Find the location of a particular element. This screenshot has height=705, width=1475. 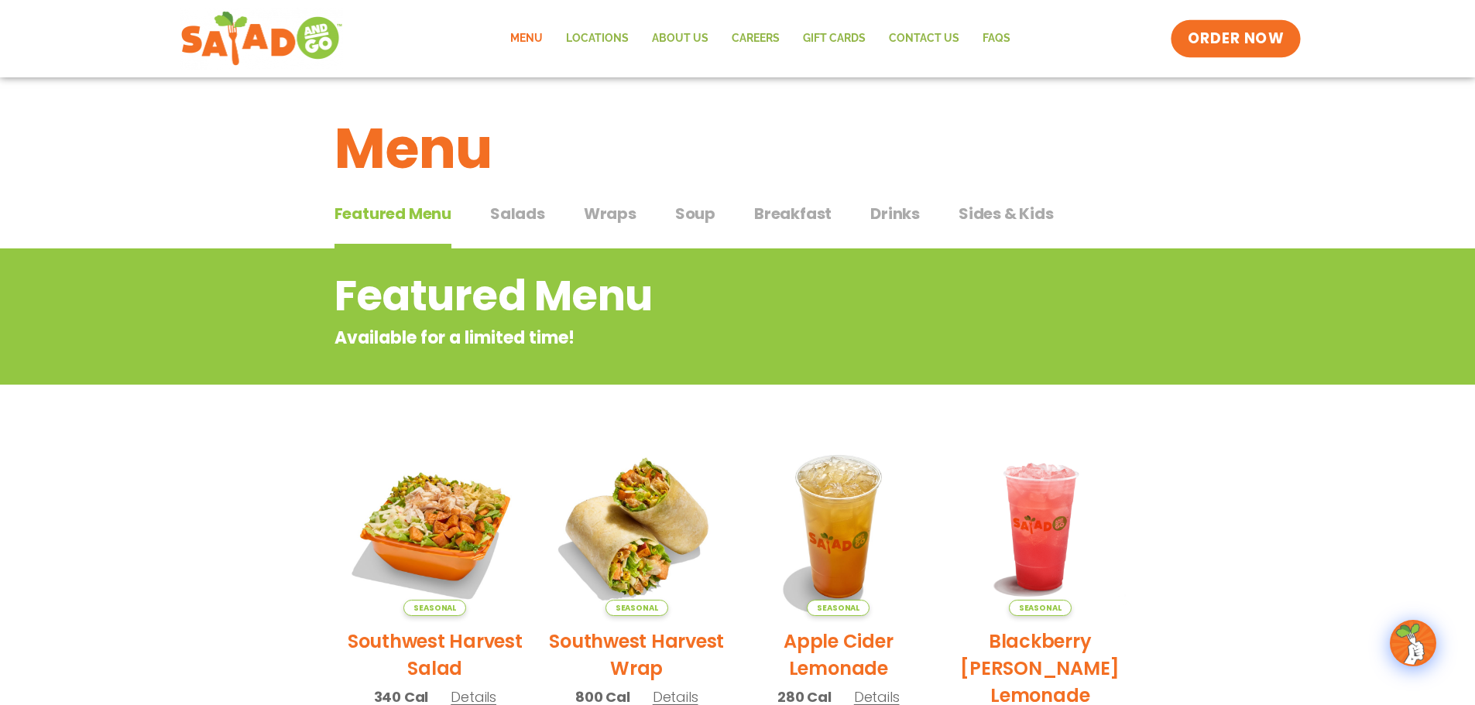

img: wpChatIcon is located at coordinates (1413, 643).